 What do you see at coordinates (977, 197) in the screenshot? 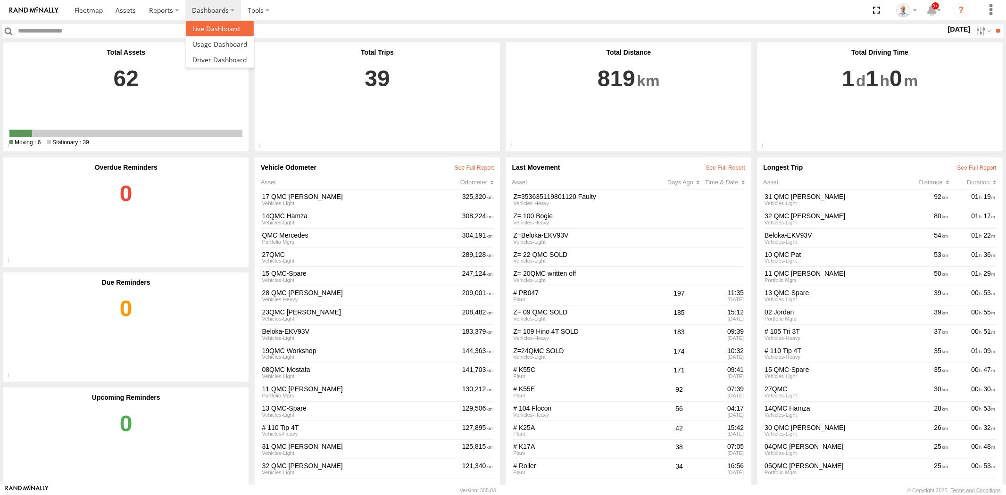
I see `span: 01` at bounding box center [977, 197].